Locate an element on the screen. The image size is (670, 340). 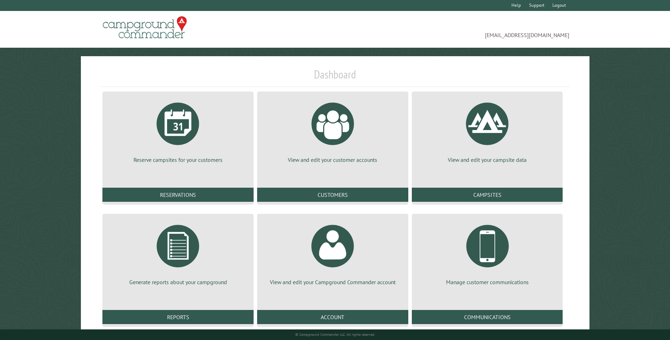
p: View and edit your campsite data is located at coordinates (487, 160).